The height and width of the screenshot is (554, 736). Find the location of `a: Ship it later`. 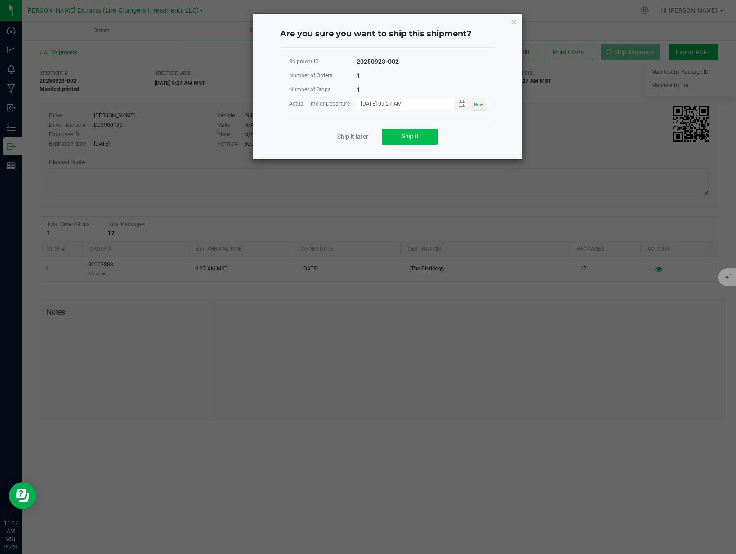

a: Ship it later is located at coordinates (352, 137).